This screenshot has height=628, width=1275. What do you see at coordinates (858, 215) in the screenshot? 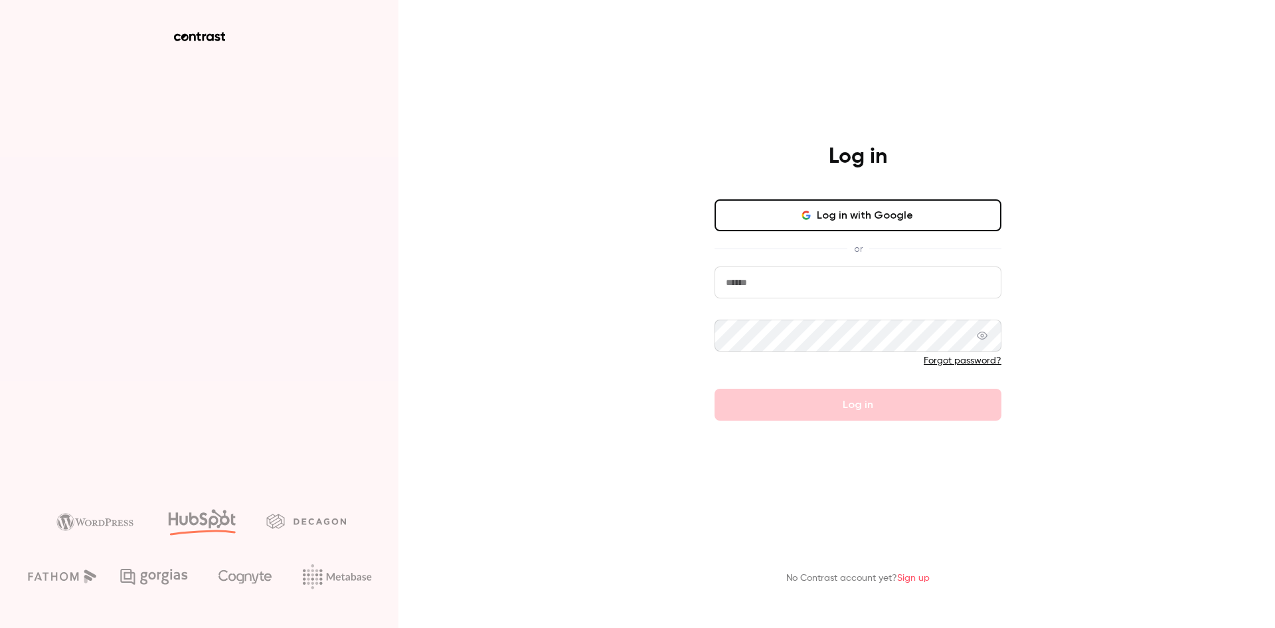
I see `button: Log in with Google` at bounding box center [858, 215].